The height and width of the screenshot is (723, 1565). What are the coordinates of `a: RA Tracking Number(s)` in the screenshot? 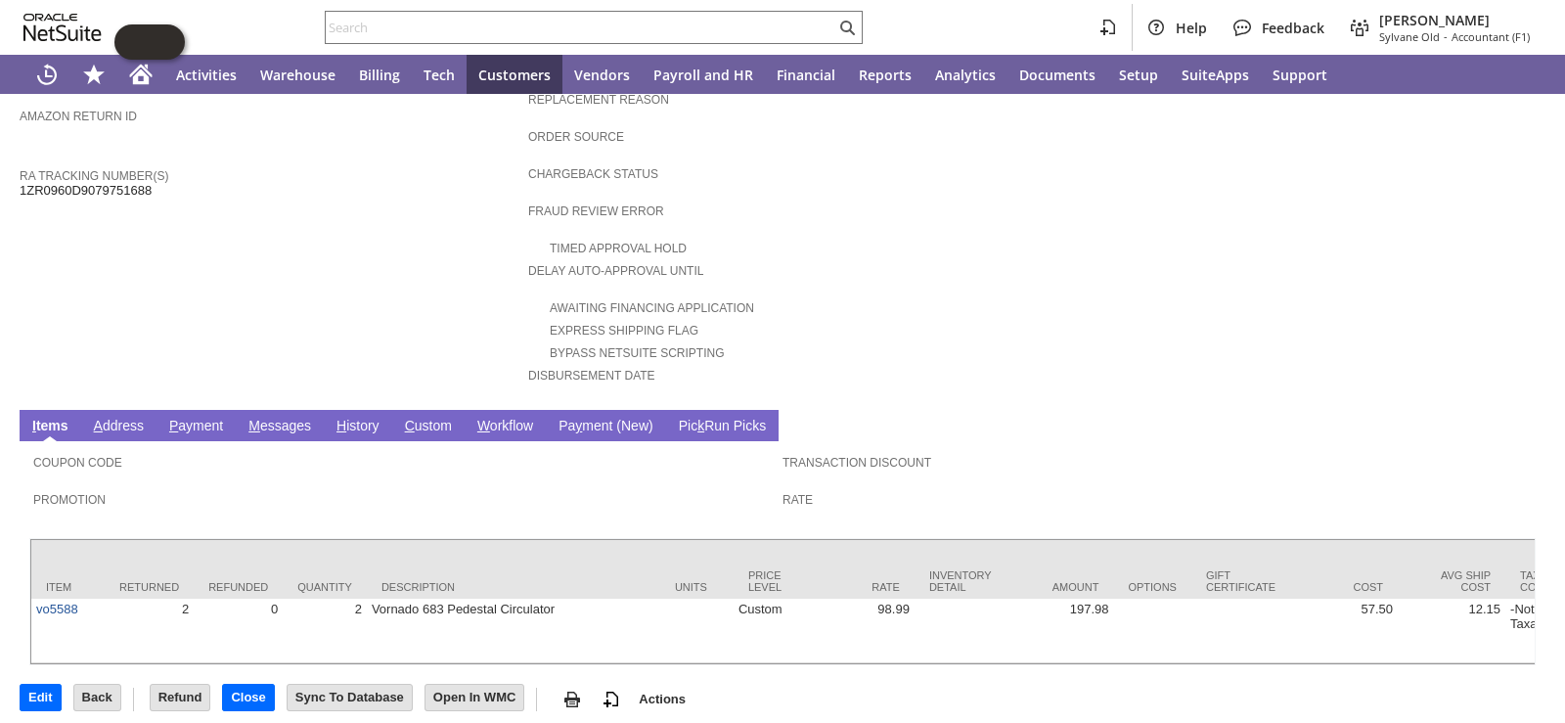 It's located at (94, 176).